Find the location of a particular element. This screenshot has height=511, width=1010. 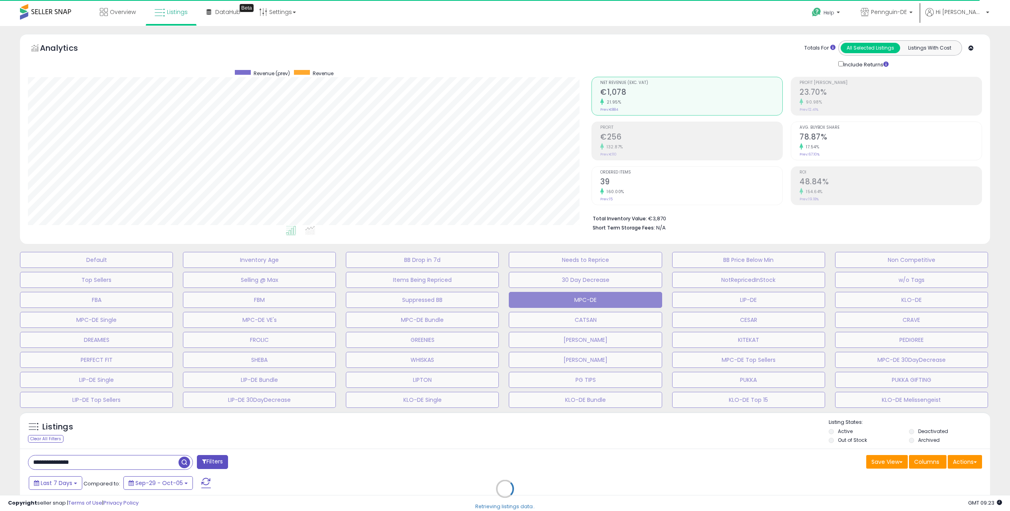

h2: €1,078 is located at coordinates (692, 93).